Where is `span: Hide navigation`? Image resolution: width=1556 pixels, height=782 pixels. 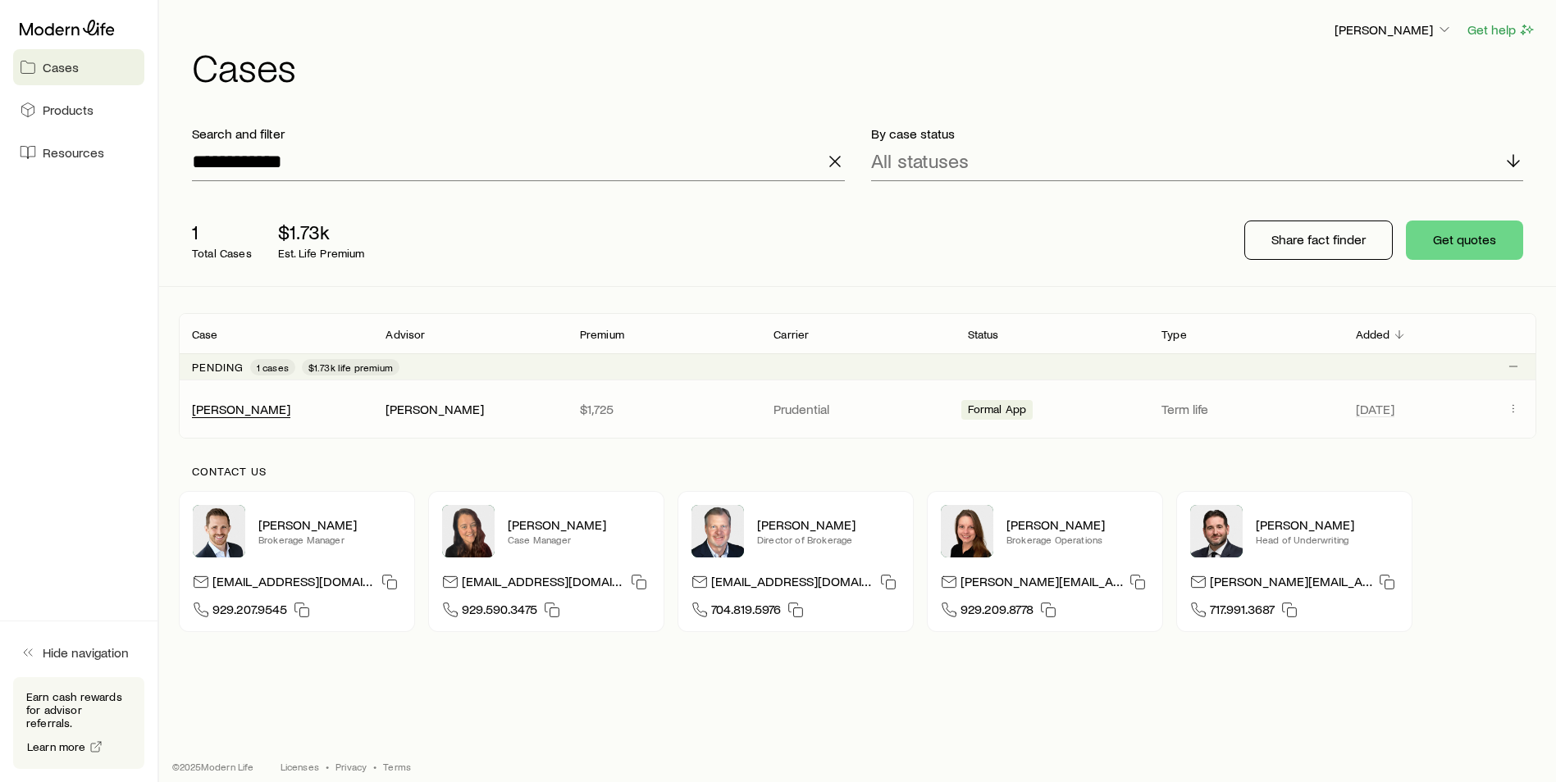
span: Hide navigation is located at coordinates (85, 653).